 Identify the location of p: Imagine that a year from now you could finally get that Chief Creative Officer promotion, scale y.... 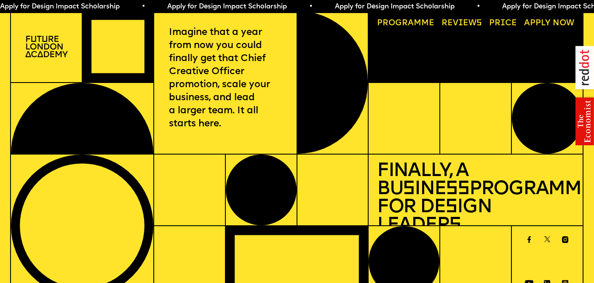
(225, 78).